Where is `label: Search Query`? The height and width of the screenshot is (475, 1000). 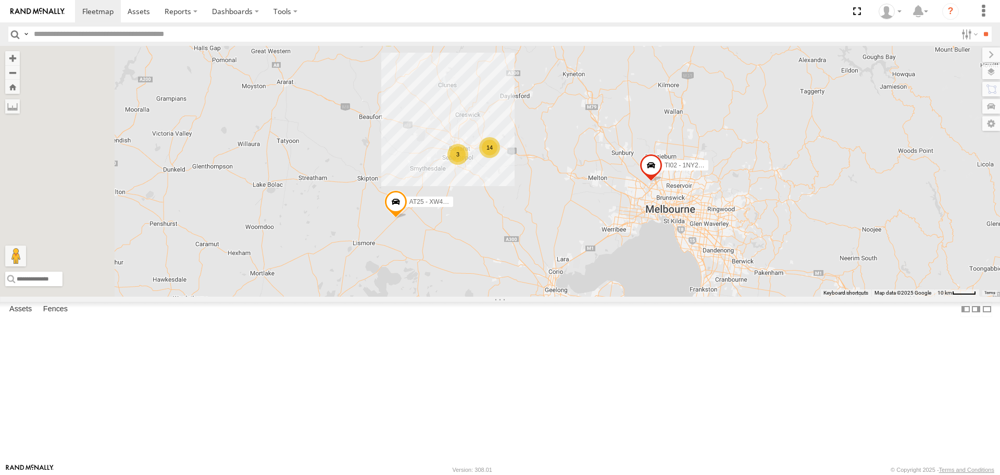
label: Search Query is located at coordinates (26, 34).